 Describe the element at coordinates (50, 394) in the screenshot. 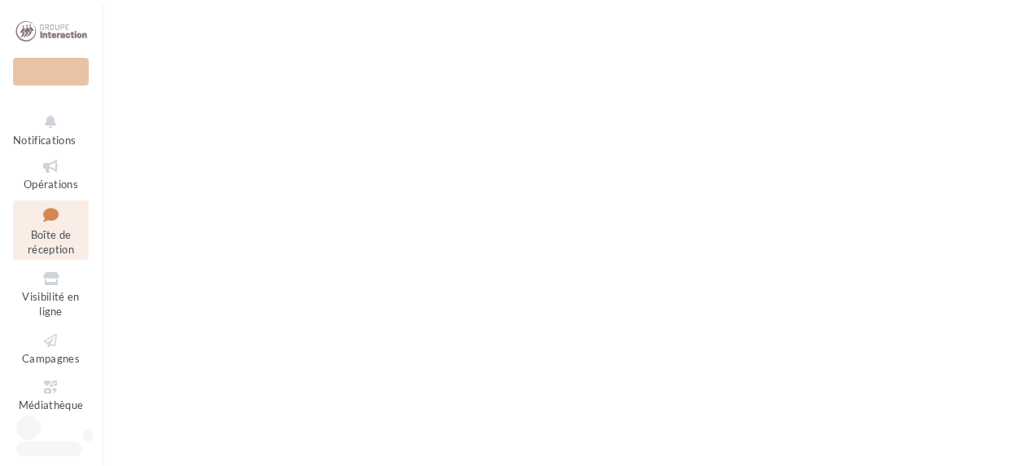

I see `a: Médiathèque` at that location.